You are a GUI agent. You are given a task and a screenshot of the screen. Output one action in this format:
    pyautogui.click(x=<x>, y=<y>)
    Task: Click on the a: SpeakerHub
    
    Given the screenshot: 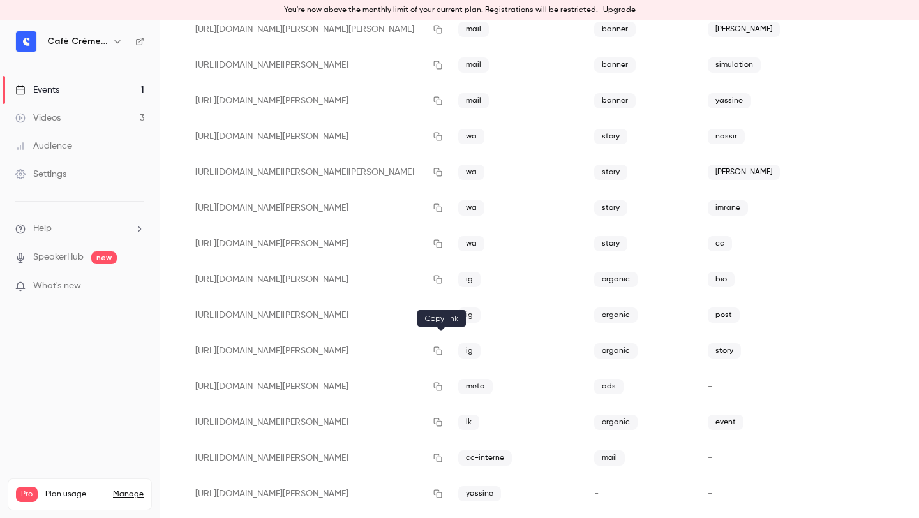 What is the action you would take?
    pyautogui.click(x=58, y=257)
    